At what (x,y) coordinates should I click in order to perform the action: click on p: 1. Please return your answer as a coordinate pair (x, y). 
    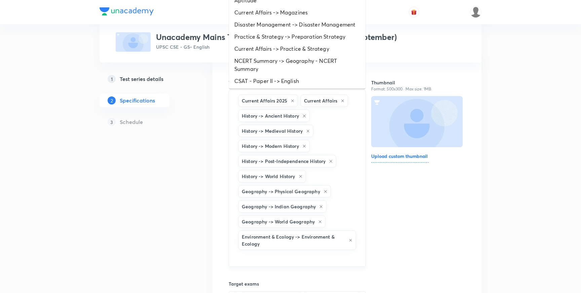
    Looking at the image, I should click on (112, 79).